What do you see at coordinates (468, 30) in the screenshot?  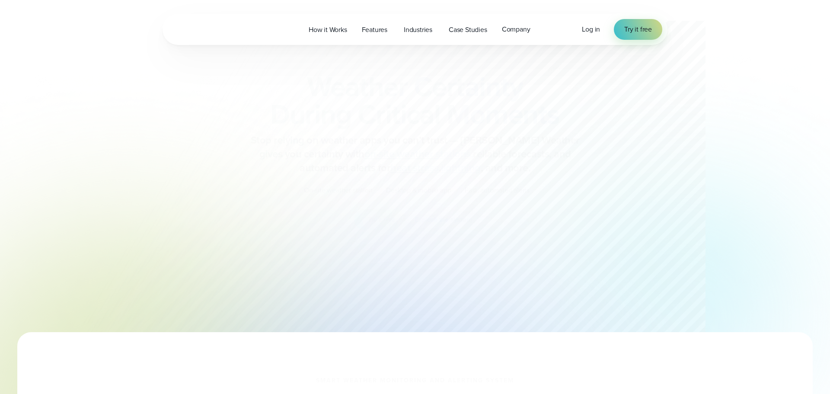 I see `span: Case Studies` at bounding box center [468, 30].